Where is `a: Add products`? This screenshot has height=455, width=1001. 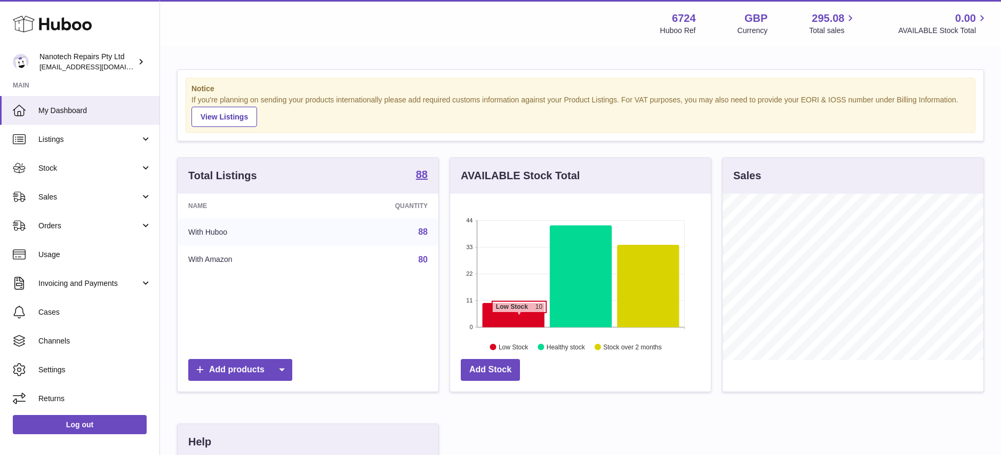
a: Add products is located at coordinates (240, 370).